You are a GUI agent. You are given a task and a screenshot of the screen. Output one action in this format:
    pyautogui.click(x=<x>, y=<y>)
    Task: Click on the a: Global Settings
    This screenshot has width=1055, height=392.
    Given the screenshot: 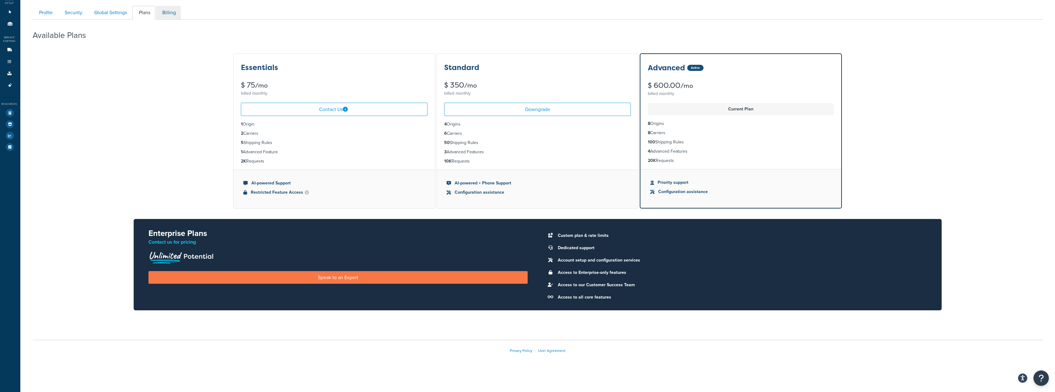 What is the action you would take?
    pyautogui.click(x=110, y=13)
    